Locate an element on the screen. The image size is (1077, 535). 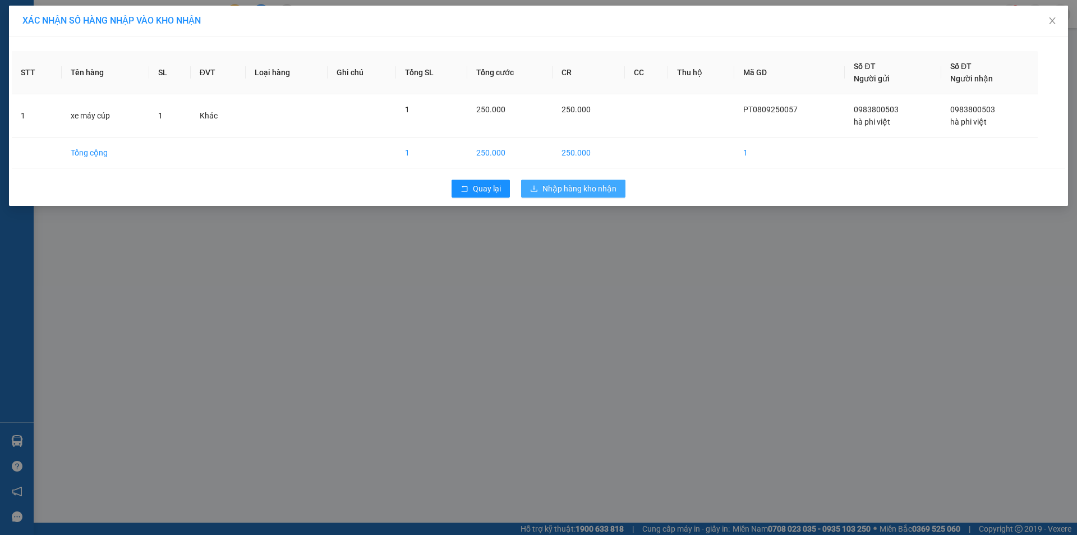
span: download is located at coordinates (534, 189).